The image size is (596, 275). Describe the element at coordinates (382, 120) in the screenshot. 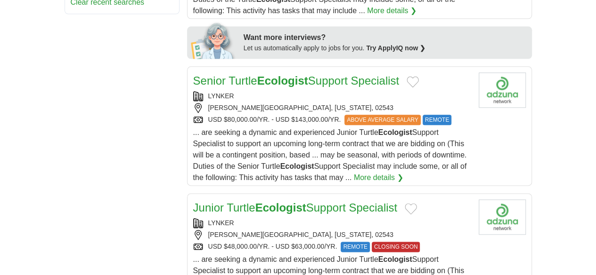

I see `span: ABOVE AVERAGE SALARY` at that location.